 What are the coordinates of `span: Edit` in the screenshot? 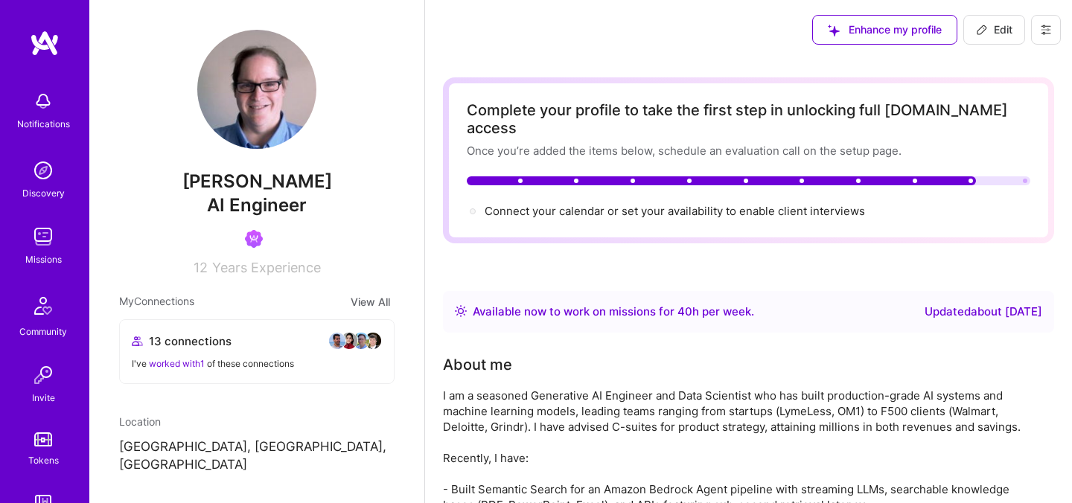 It's located at (994, 30).